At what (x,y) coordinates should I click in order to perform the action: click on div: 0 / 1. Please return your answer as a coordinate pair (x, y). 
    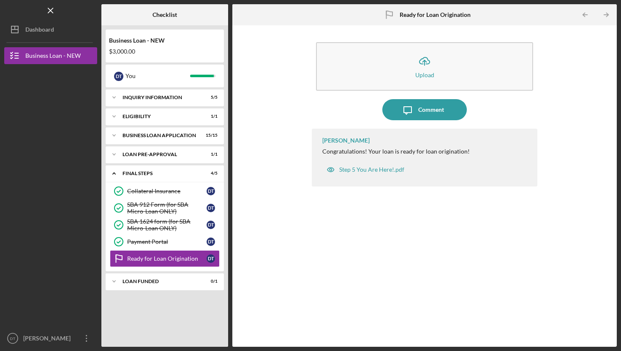
    Looking at the image, I should click on (210, 282).